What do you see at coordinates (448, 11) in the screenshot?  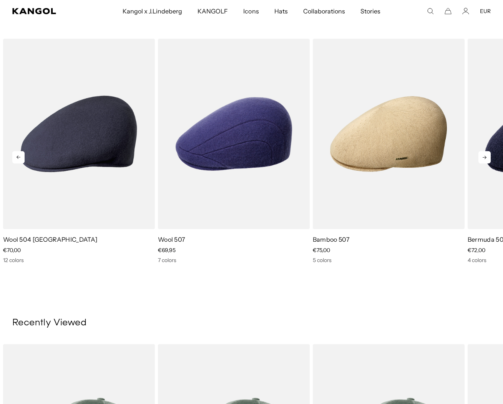 I see `button: Cart` at bounding box center [448, 11].